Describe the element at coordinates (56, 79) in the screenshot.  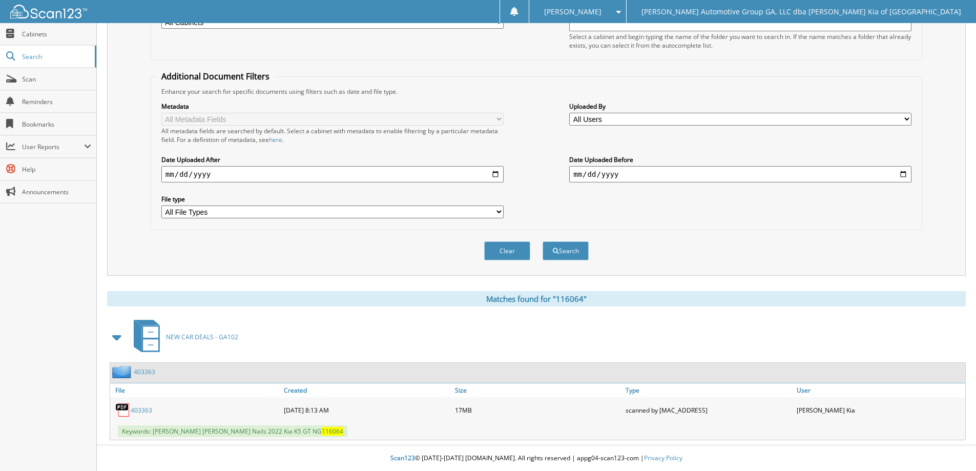
I see `span: Scan` at that location.